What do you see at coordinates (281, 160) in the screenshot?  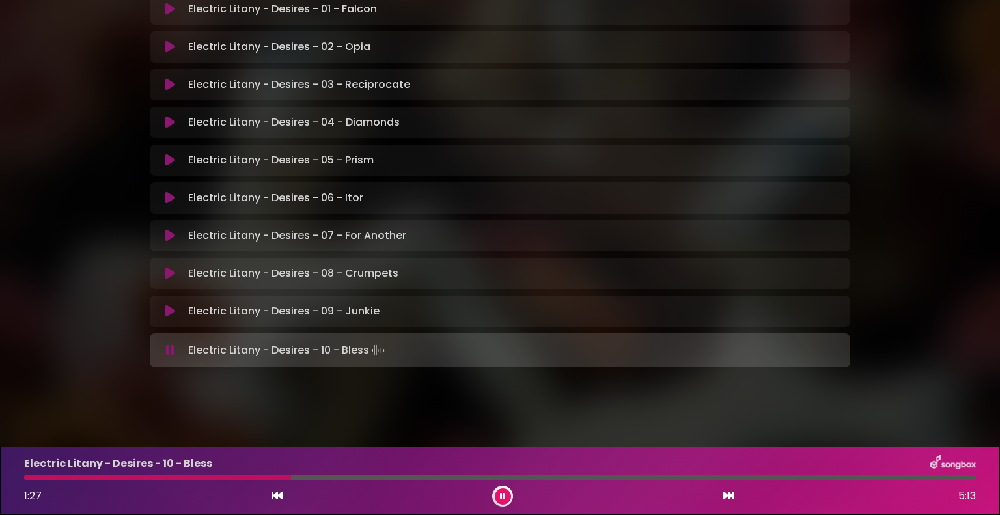 I see `p: Electric Litany - Desires - 05 - Prism` at bounding box center [281, 160].